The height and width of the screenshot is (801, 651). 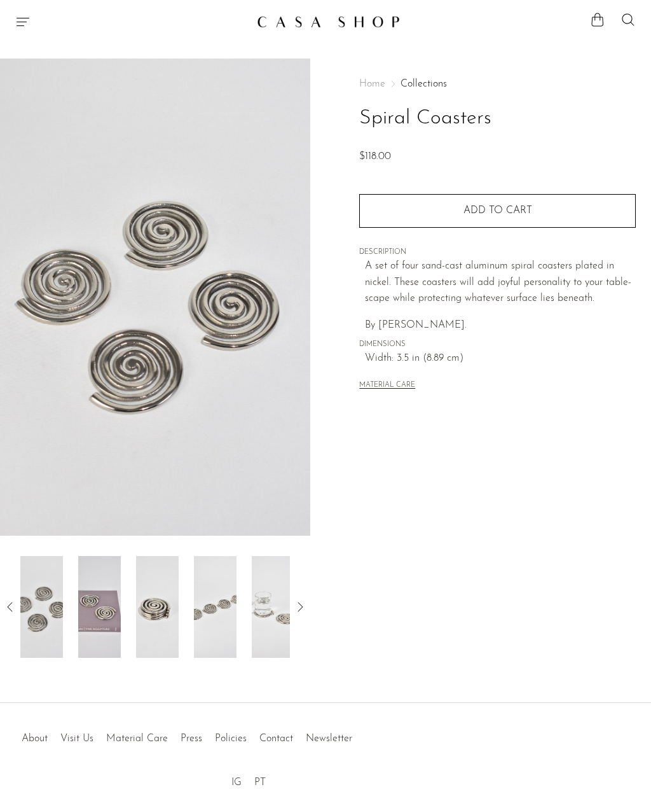 I want to click on nav: Breadcrumbs, so click(x=497, y=84).